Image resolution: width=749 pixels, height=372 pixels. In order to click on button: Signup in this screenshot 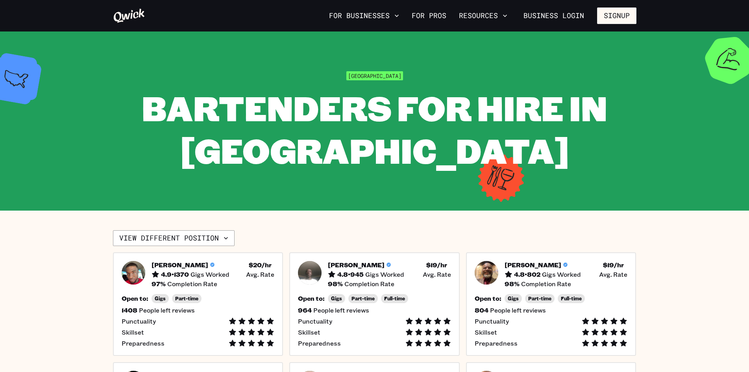, I will do `click(617, 16)`.